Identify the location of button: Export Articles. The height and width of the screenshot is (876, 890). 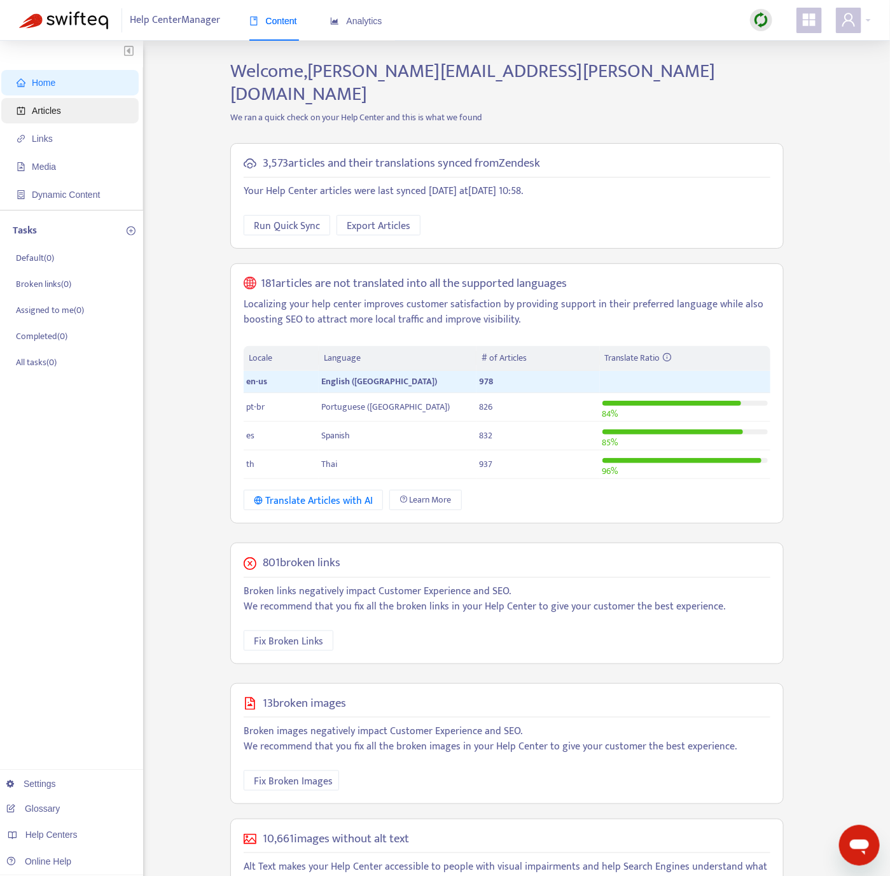
(379, 225).